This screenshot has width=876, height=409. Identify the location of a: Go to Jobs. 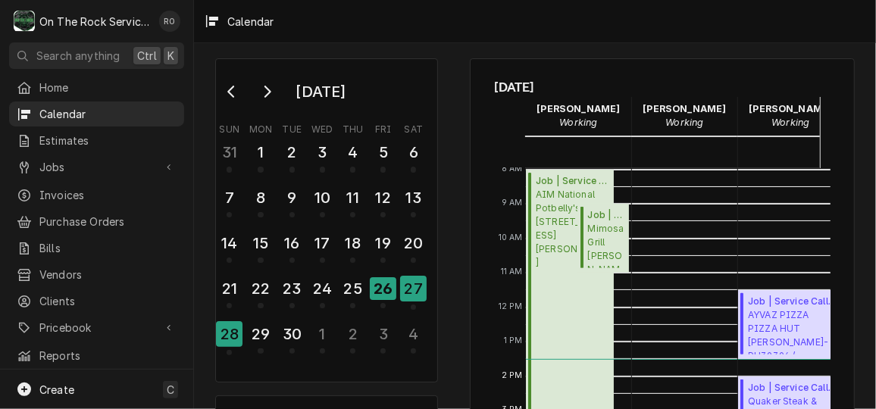
(96, 167).